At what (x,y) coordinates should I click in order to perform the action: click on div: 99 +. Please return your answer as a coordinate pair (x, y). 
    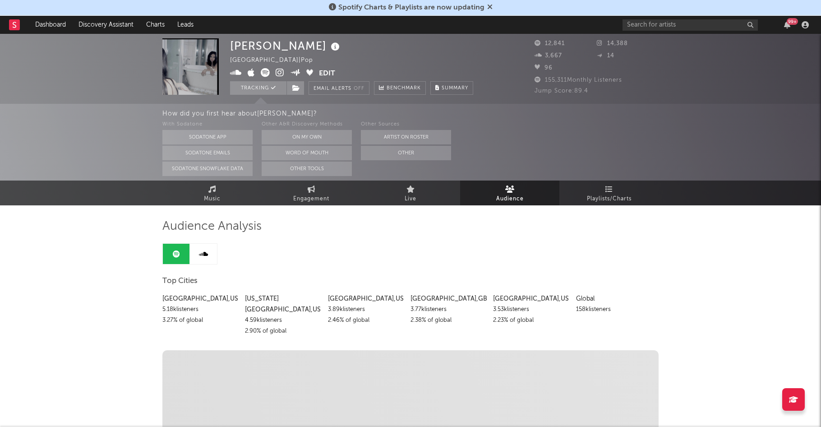
    Looking at the image, I should click on (792, 21).